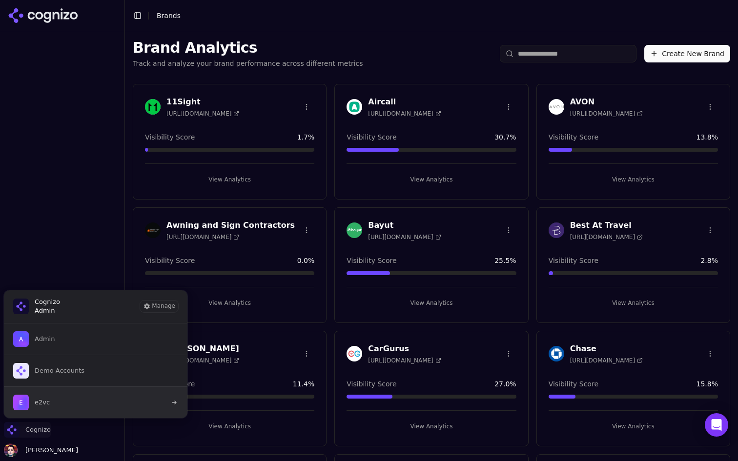 The image size is (738, 461). Describe the element at coordinates (168, 16) in the screenshot. I see `span: Brands` at that location.